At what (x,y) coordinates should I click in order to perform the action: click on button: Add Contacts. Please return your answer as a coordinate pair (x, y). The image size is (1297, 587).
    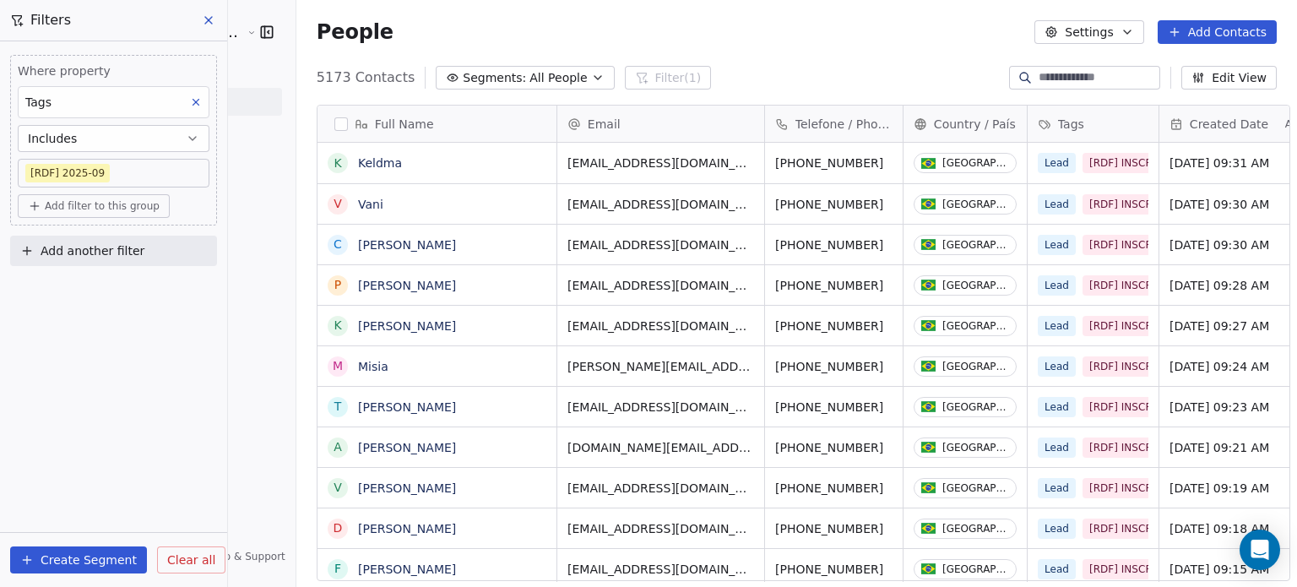
    Looking at the image, I should click on (1217, 32).